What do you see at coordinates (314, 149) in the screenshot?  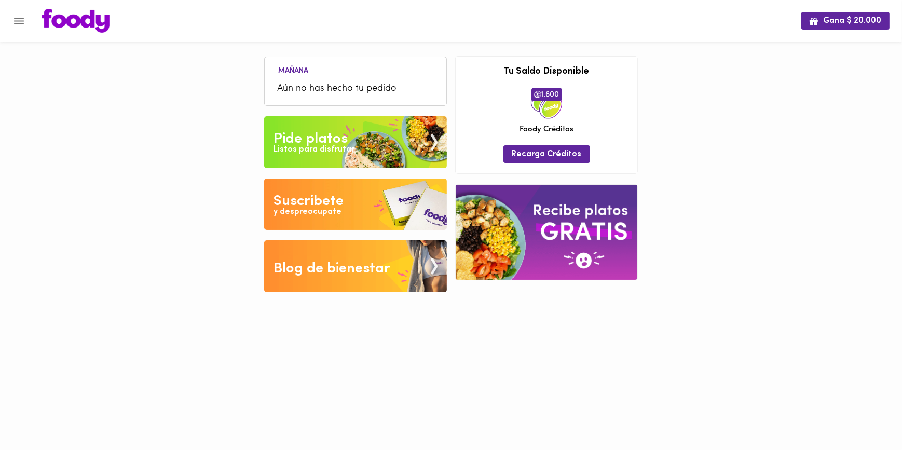 I see `div: Listos para disfrutar` at bounding box center [314, 149].